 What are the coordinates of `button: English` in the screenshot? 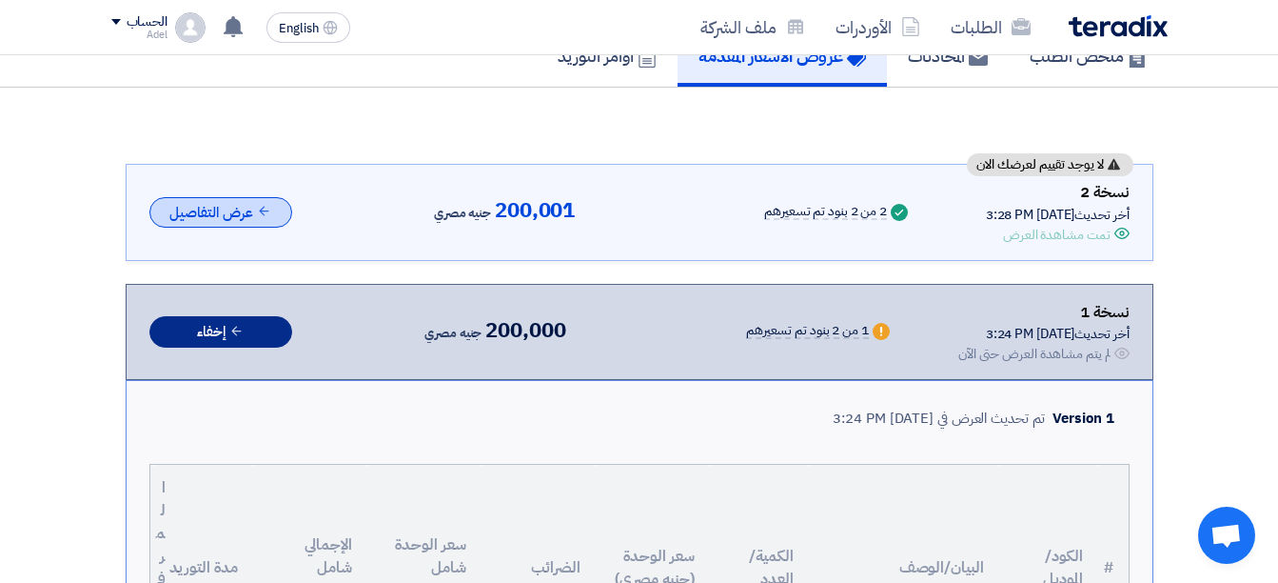 It's located at (308, 28).